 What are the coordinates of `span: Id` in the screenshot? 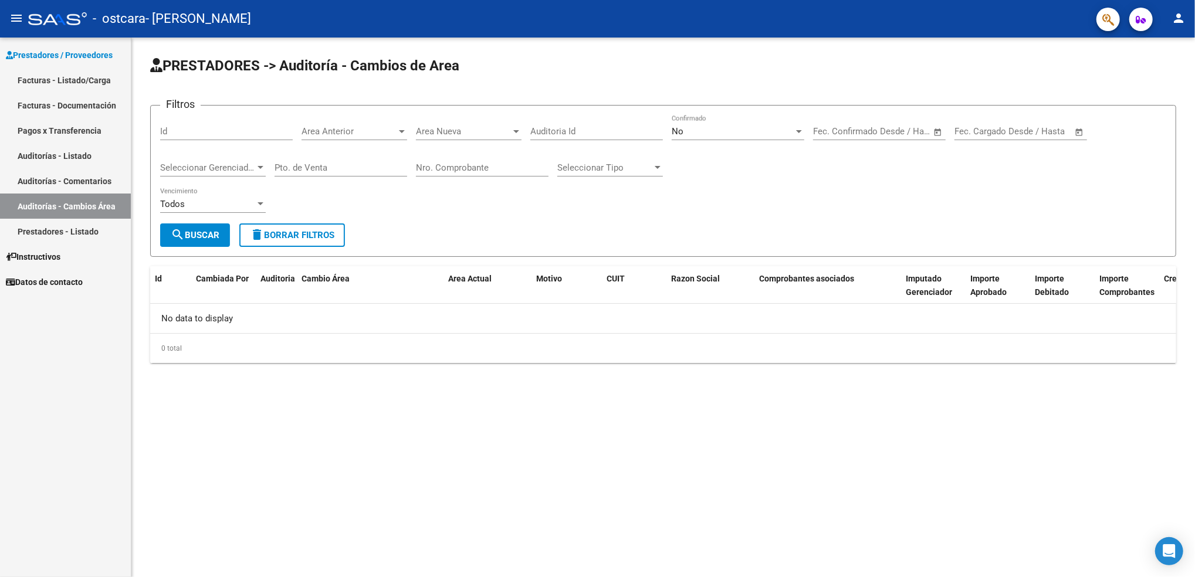 It's located at (158, 279).